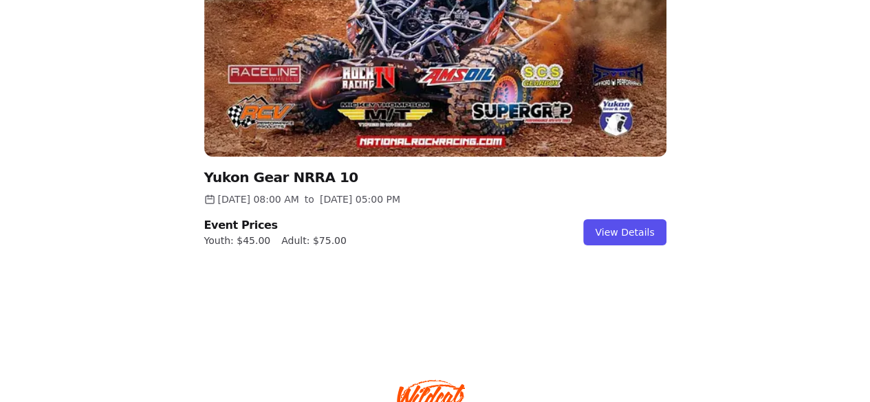 Image resolution: width=870 pixels, height=402 pixels. I want to click on span: Youth: $45.00, so click(237, 241).